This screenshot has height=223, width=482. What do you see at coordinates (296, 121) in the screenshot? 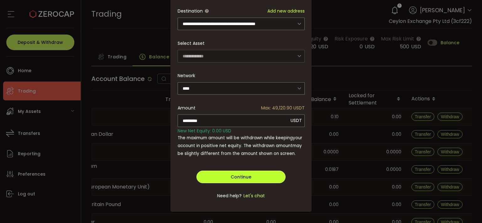
I see `span: USDT` at bounding box center [296, 121].